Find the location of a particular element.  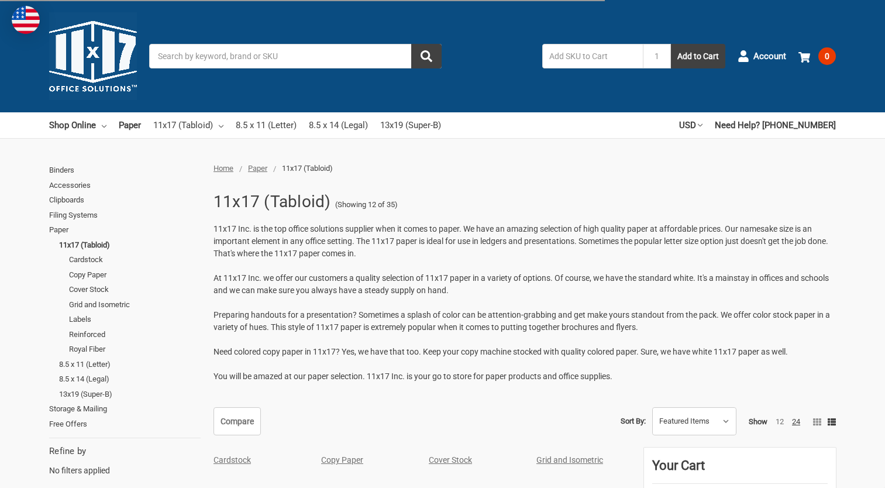

span: 0 is located at coordinates (827, 56).